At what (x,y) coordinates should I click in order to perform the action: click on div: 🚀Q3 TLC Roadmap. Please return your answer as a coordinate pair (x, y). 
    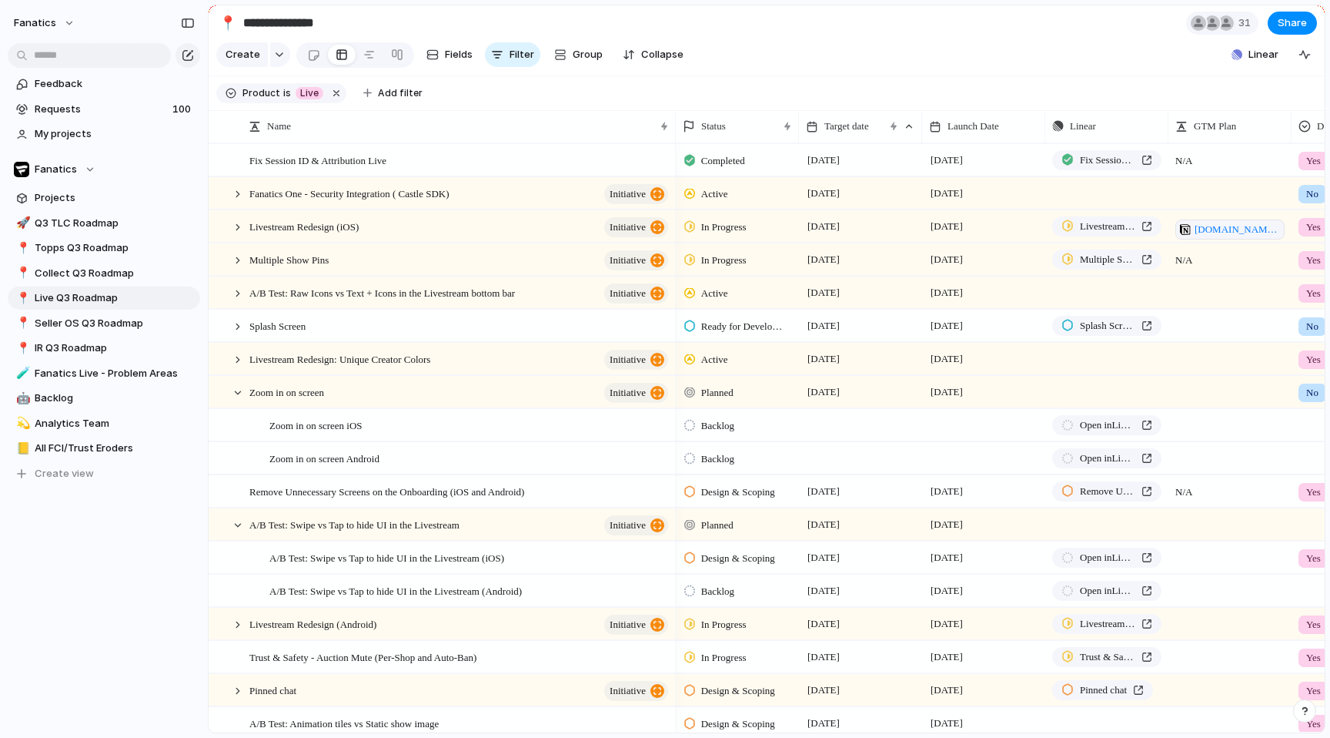
    Looking at the image, I should click on (104, 223).